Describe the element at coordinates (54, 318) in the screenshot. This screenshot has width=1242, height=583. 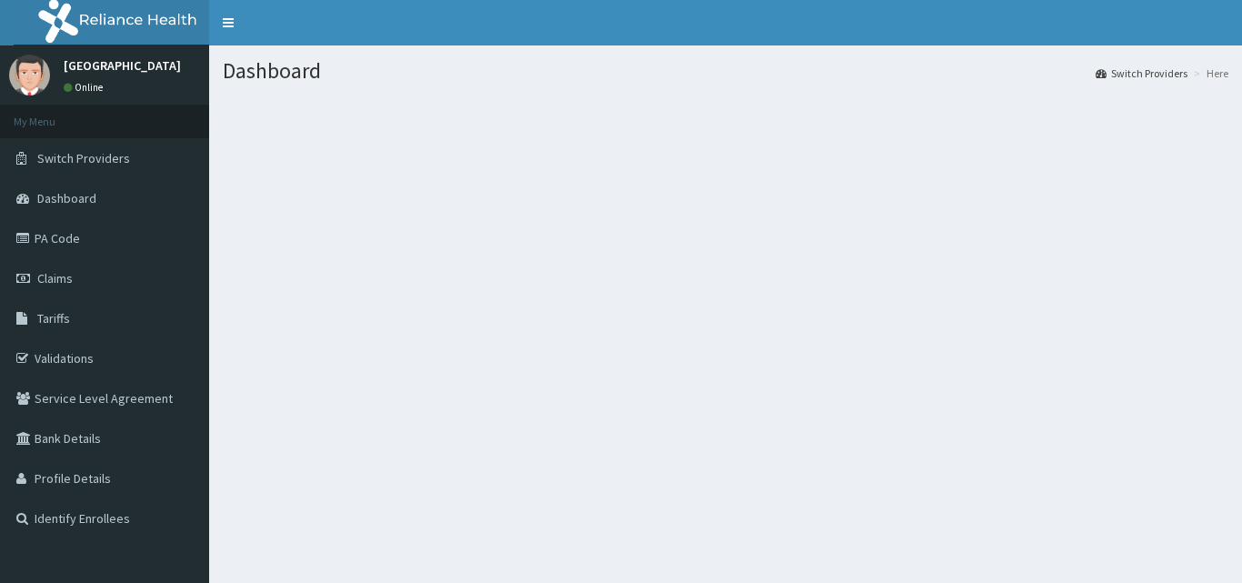
I see `span: Tariffs` at that location.